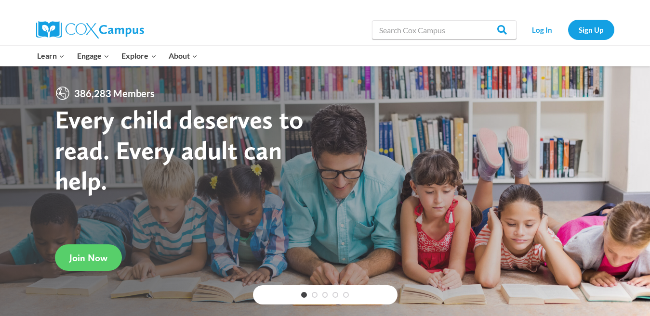 This screenshot has height=316, width=650. Describe the element at coordinates (51, 56) in the screenshot. I see `span: Learn` at that location.